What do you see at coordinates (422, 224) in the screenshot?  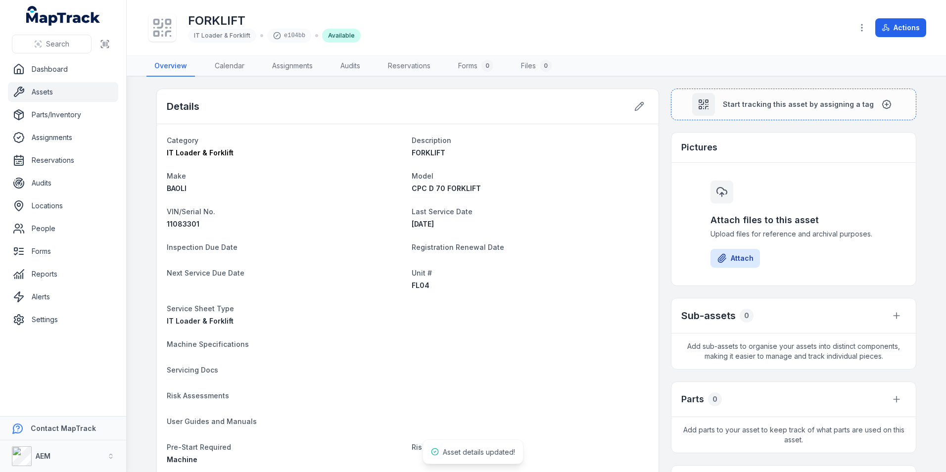 I see `time: 14/11/2023, 12:00:00 am` at bounding box center [422, 224].